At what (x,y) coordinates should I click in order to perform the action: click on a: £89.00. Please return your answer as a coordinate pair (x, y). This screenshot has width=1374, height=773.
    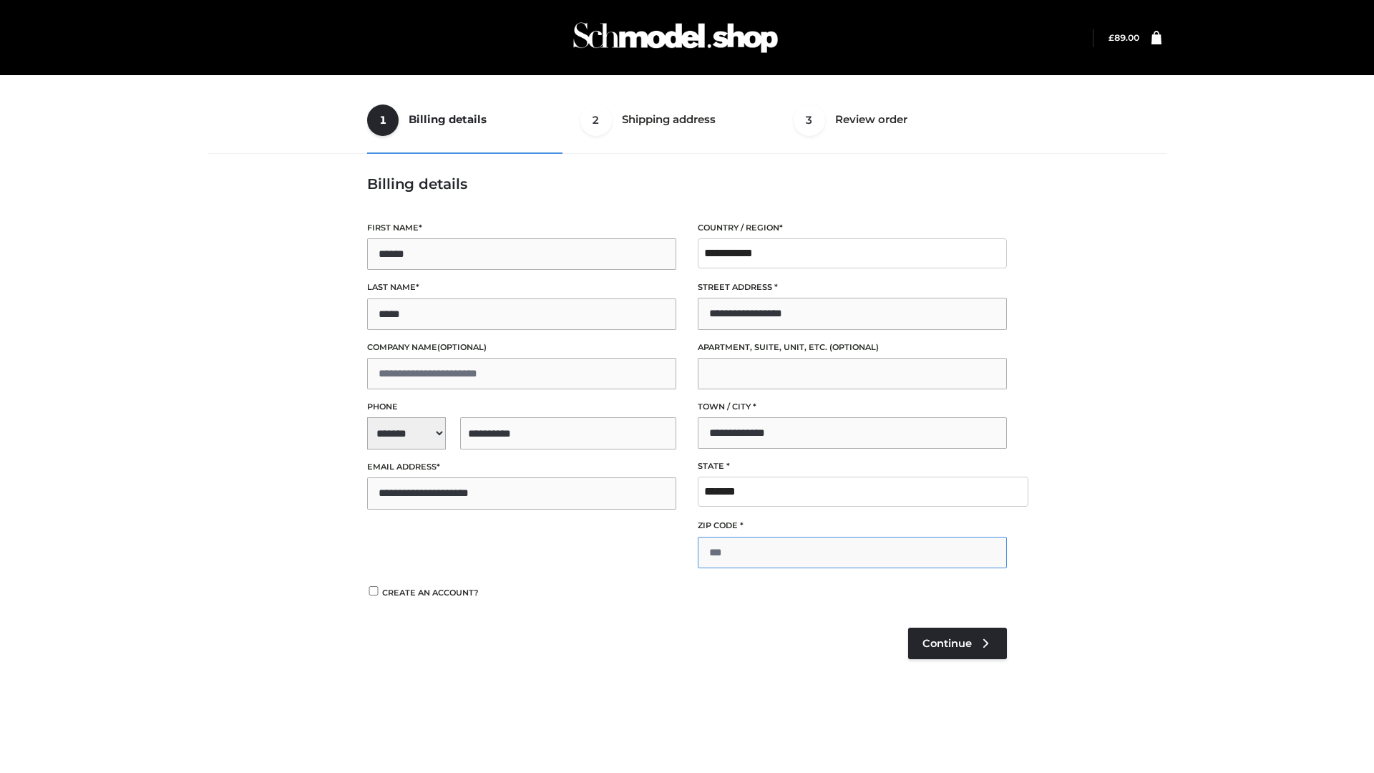
    Looking at the image, I should click on (1124, 37).